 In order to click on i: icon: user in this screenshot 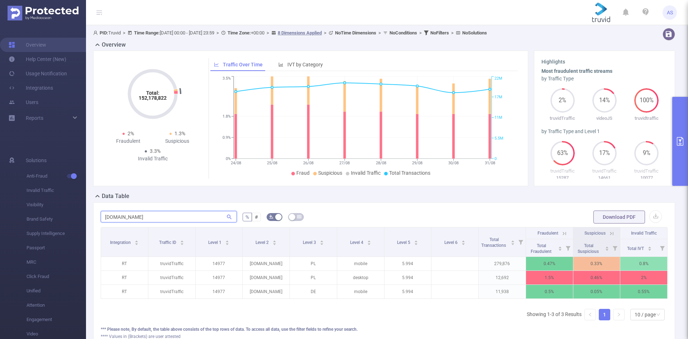, I will do `click(96, 33)`.